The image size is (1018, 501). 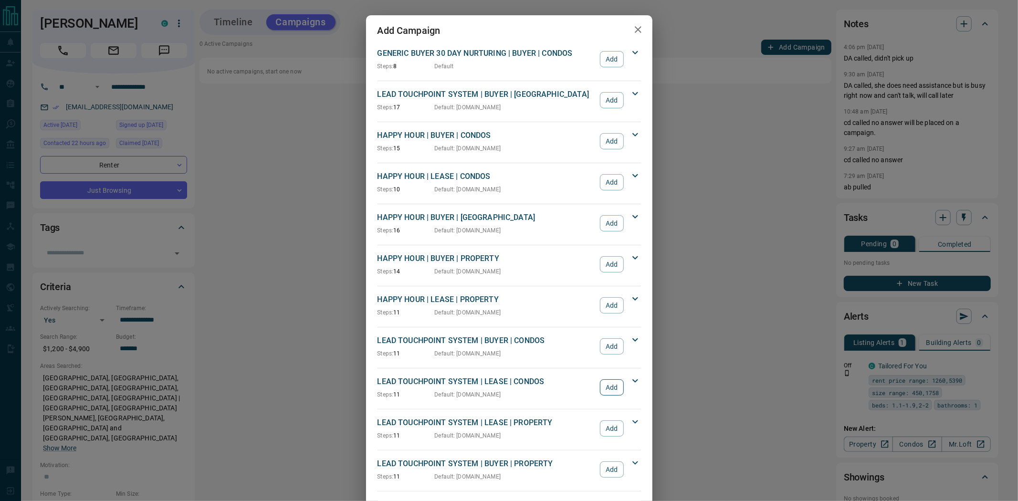 I want to click on p: 10, so click(x=406, y=190).